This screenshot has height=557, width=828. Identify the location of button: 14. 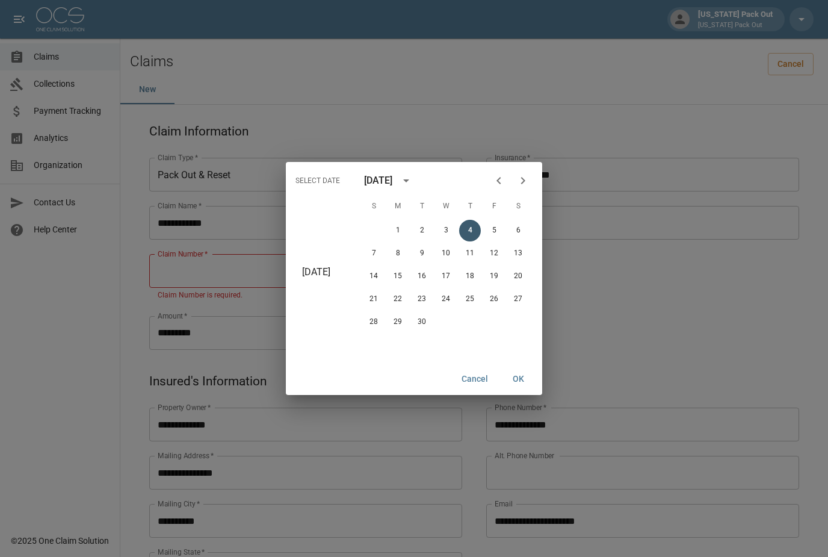
(374, 276).